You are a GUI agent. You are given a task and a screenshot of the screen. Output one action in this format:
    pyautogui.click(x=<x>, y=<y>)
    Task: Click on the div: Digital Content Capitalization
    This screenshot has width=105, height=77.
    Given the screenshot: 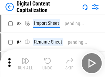 What is the action you would take?
    pyautogui.click(x=48, y=7)
    